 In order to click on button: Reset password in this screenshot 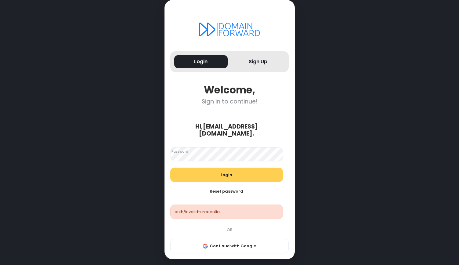, I will do `click(226, 191)`.